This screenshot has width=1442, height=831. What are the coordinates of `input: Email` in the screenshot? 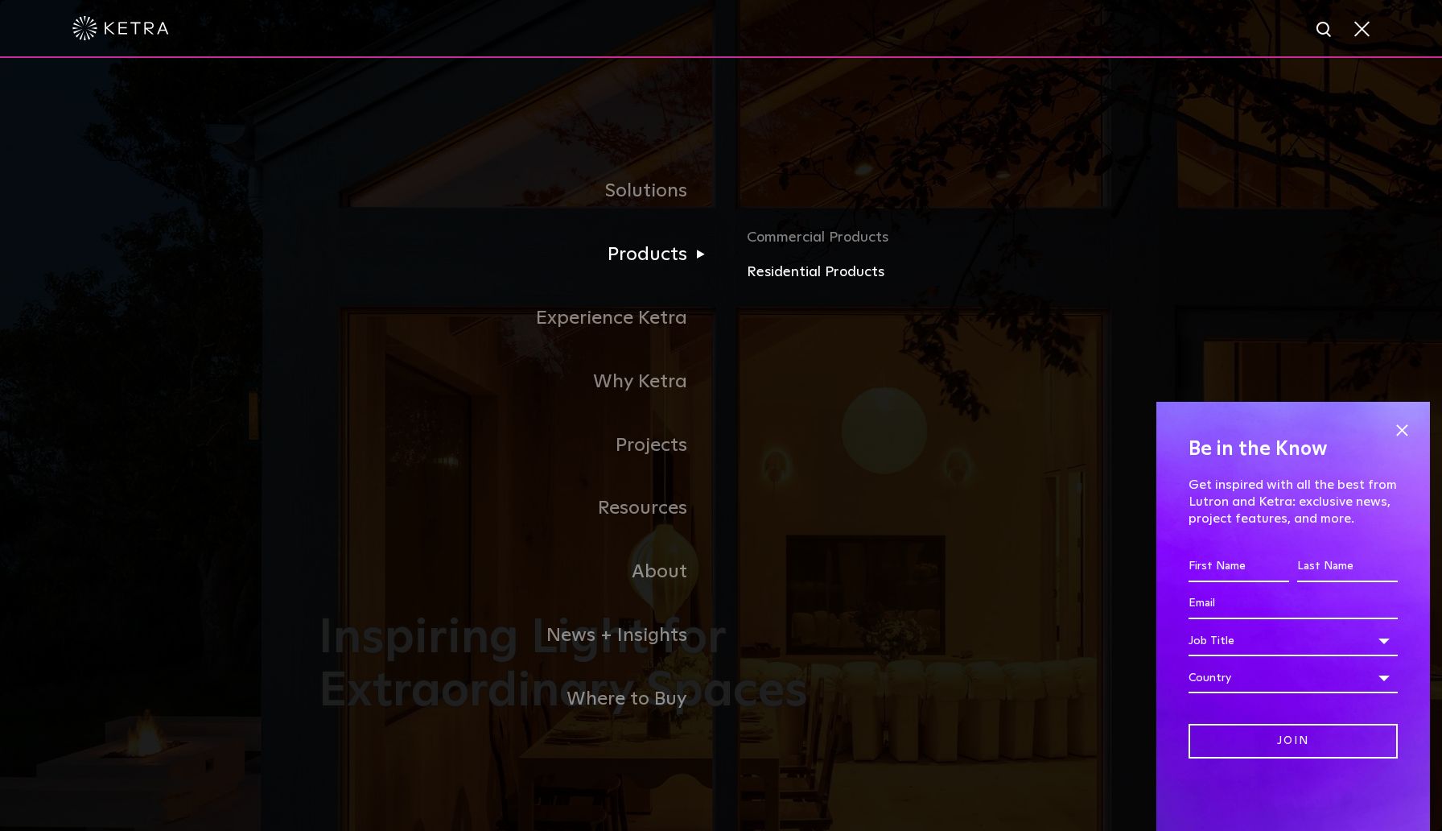 It's located at (1293, 604).